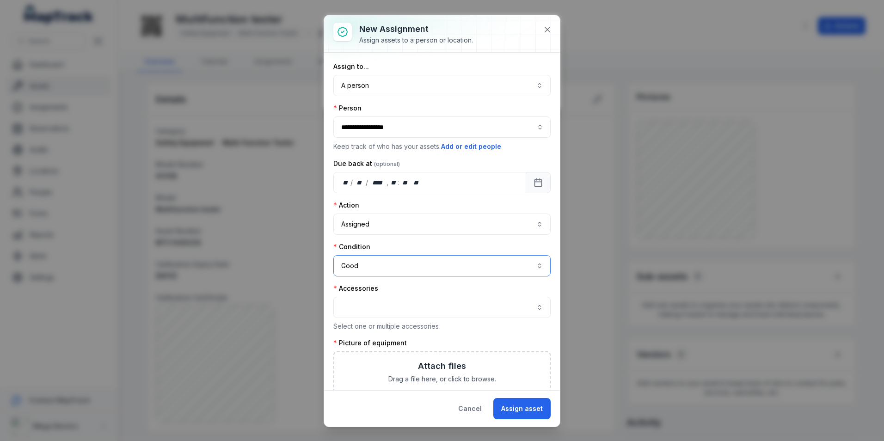 The image size is (884, 441). I want to click on label: Person, so click(347, 108).